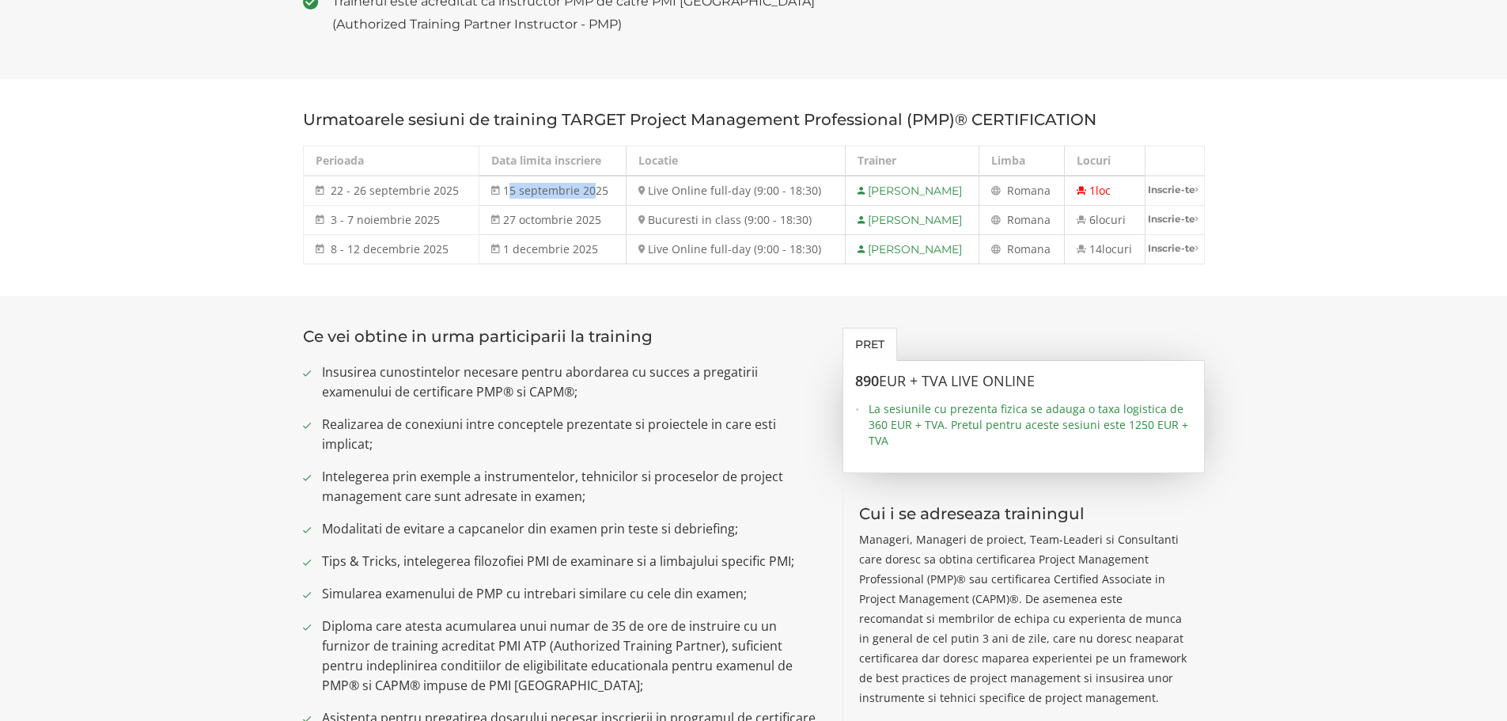 The width and height of the screenshot is (1507, 721). I want to click on th: Trainer, so click(912, 161).